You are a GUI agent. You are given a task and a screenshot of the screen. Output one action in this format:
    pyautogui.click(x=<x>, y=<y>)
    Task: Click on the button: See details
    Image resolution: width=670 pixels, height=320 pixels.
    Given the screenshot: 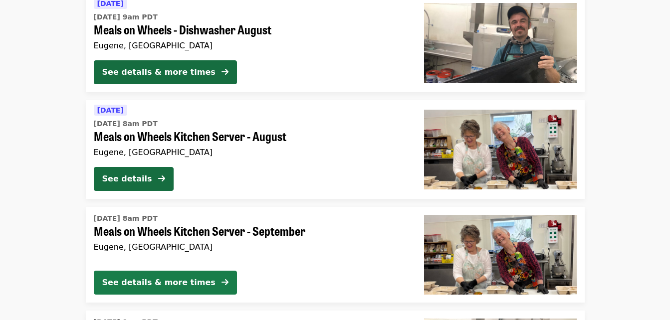 What is the action you would take?
    pyautogui.click(x=134, y=179)
    